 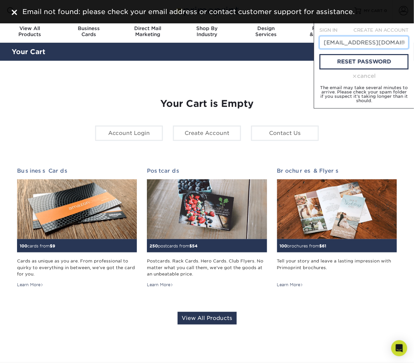 I want to click on a: BusinessCards, so click(x=88, y=32).